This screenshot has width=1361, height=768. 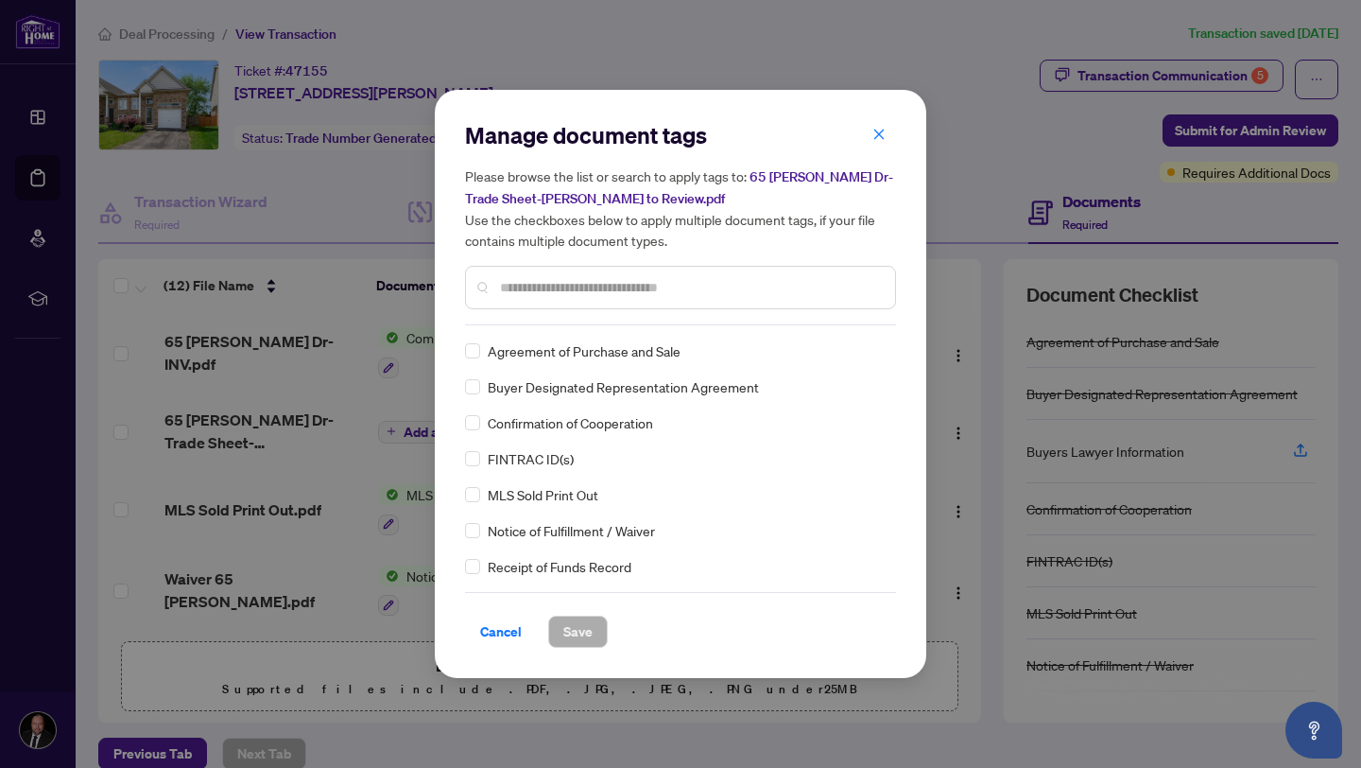 What do you see at coordinates (571, 530) in the screenshot?
I see `span: Notice of Fulfillment / Waiver` at bounding box center [571, 530].